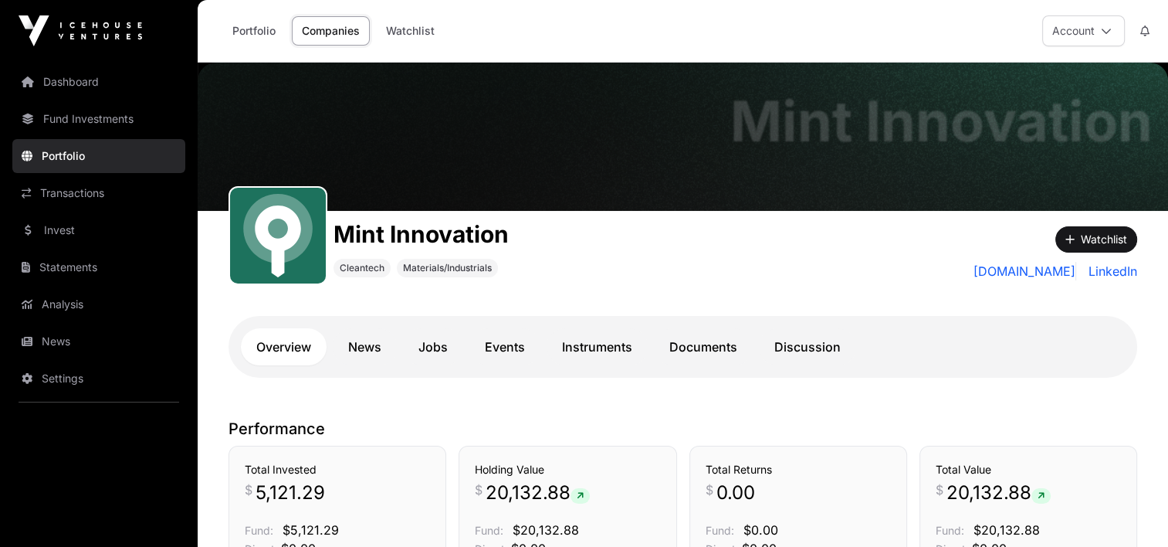  I want to click on h3: Total Invested, so click(337, 469).